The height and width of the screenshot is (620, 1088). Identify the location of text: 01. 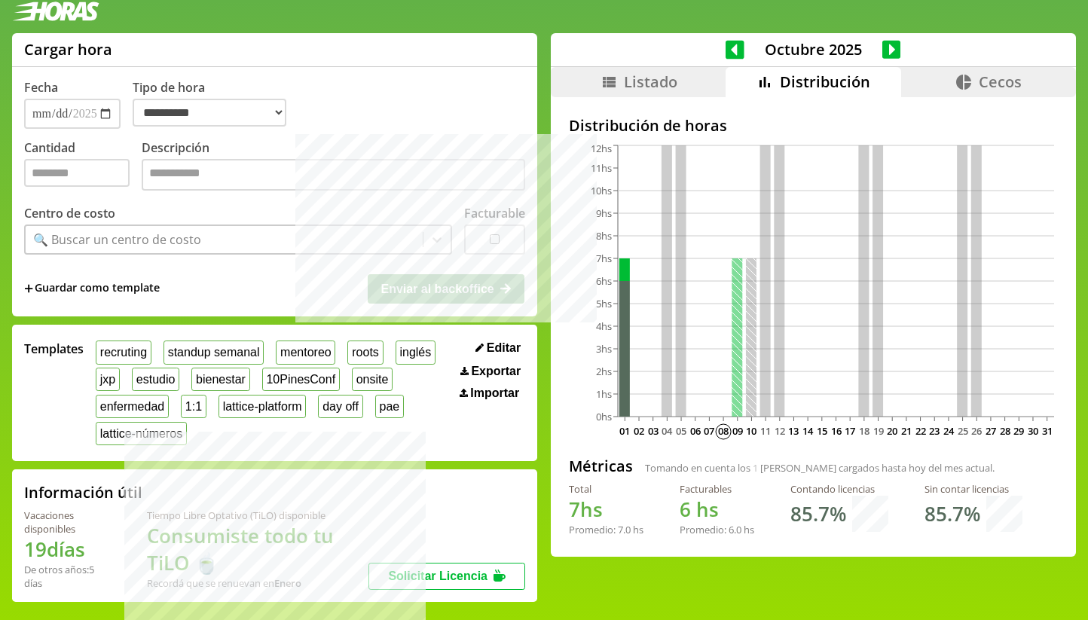
(625, 431).